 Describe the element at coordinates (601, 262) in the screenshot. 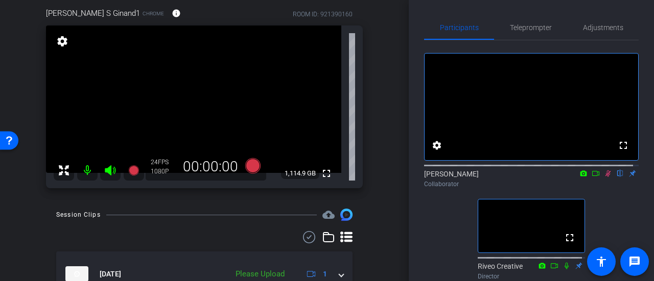

I see `mat-icon: accessibility` at that location.